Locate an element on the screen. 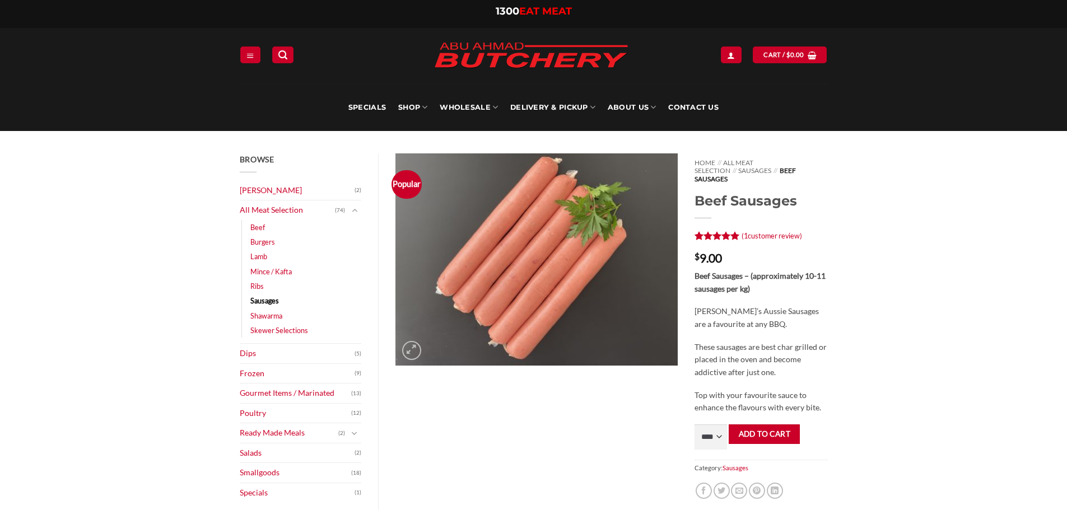 The image size is (1067, 510). span: Beef Sausages is located at coordinates (745, 174).